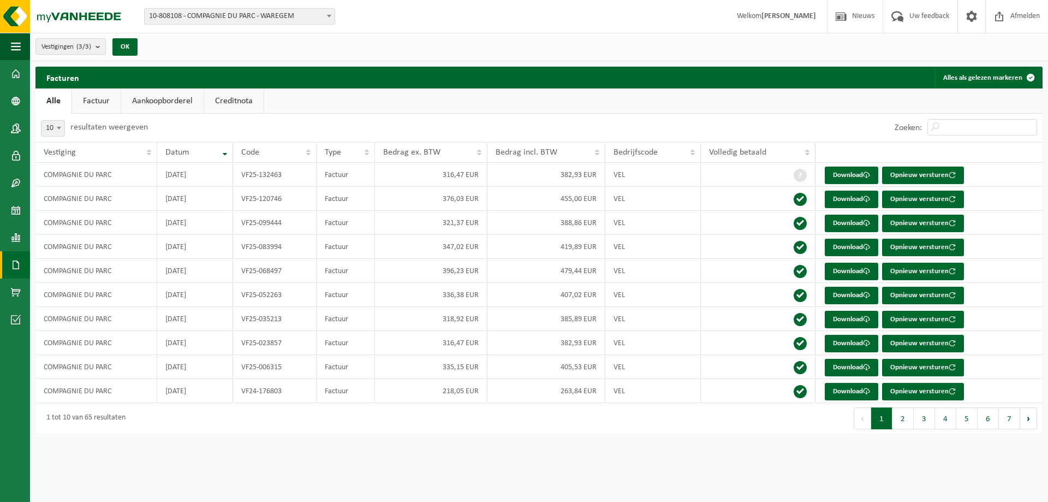  Describe the element at coordinates (234, 101) in the screenshot. I see `a: Creditnota` at that location.